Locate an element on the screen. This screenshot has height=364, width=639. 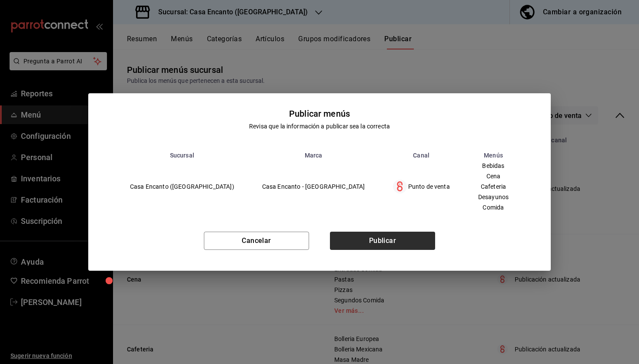
span: Desayunos is located at coordinates (493, 197).